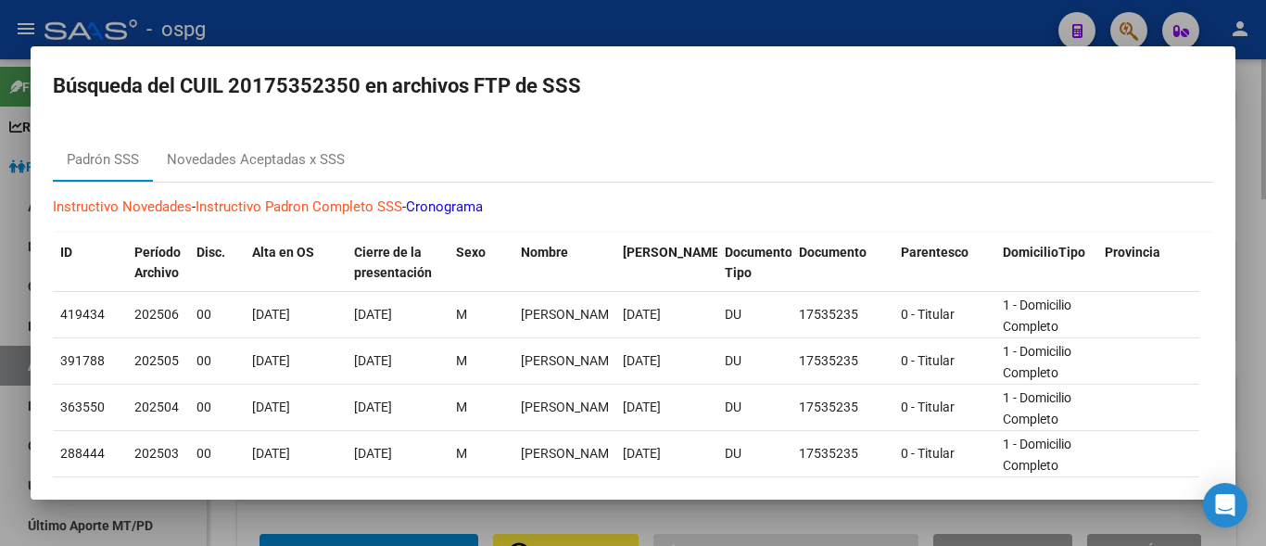  I want to click on span: 419434, so click(83, 314).